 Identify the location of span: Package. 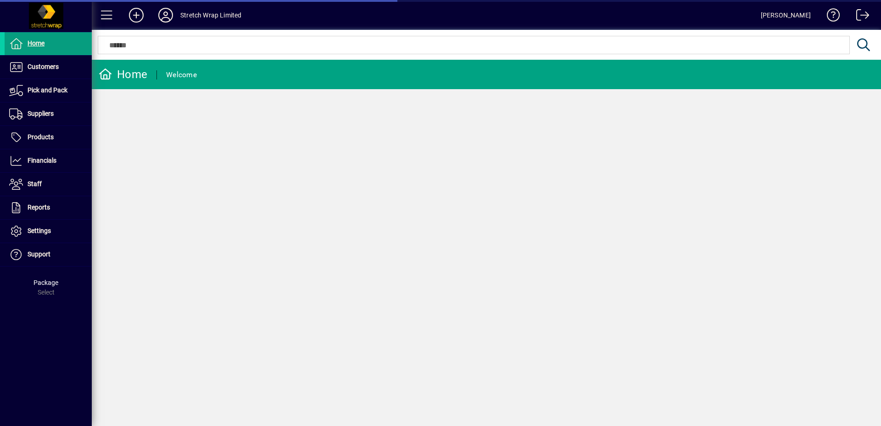
(46, 282).